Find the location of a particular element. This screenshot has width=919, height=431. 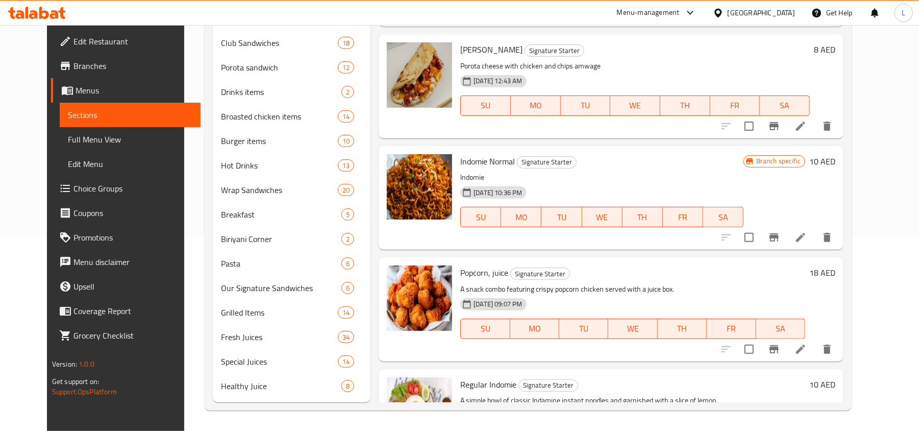

div: Wrap Sandwiches is located at coordinates (279, 190).